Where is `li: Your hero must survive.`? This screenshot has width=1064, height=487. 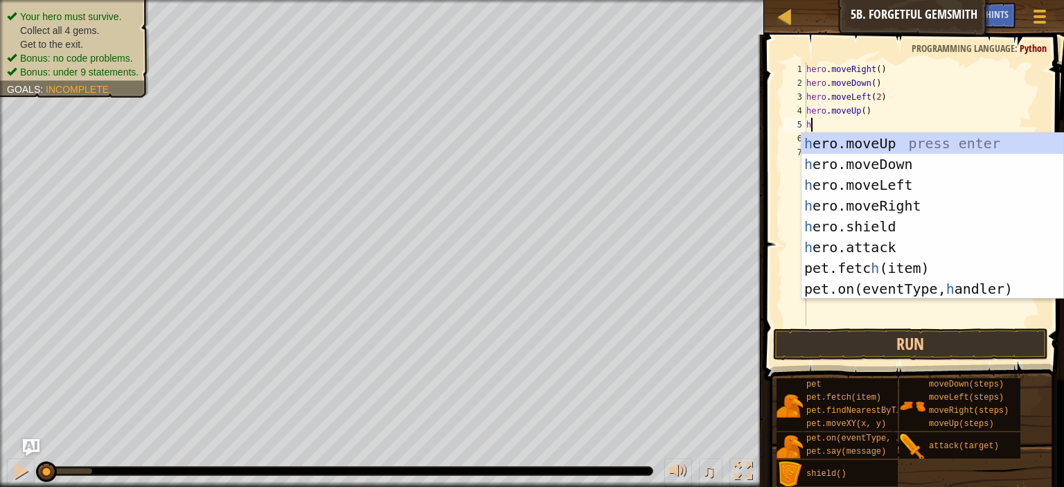 li: Your hero must survive. is located at coordinates (73, 17).